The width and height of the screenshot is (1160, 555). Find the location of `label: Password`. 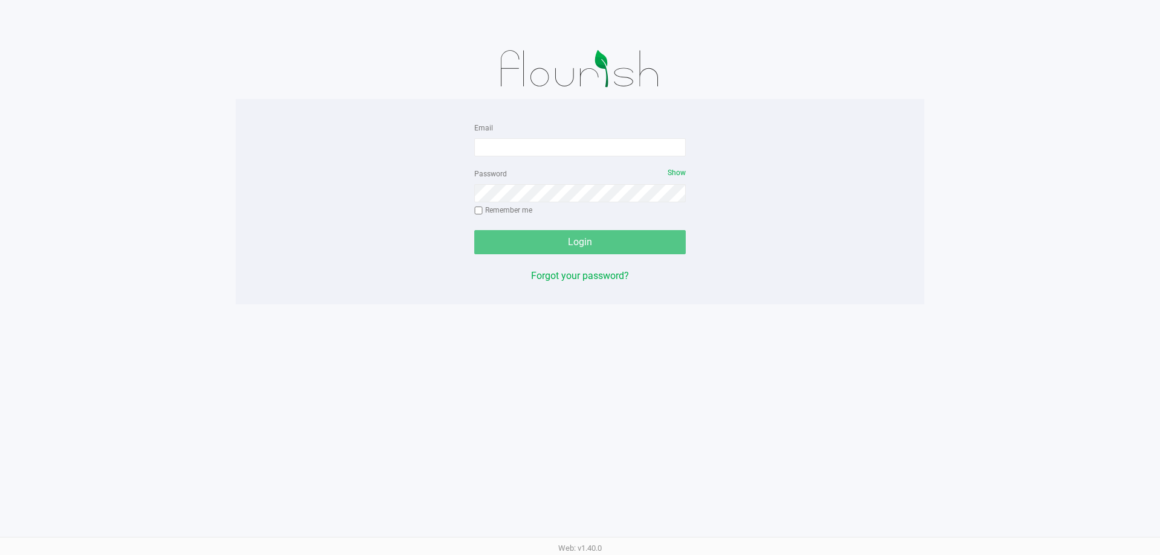

label: Password is located at coordinates (491, 174).